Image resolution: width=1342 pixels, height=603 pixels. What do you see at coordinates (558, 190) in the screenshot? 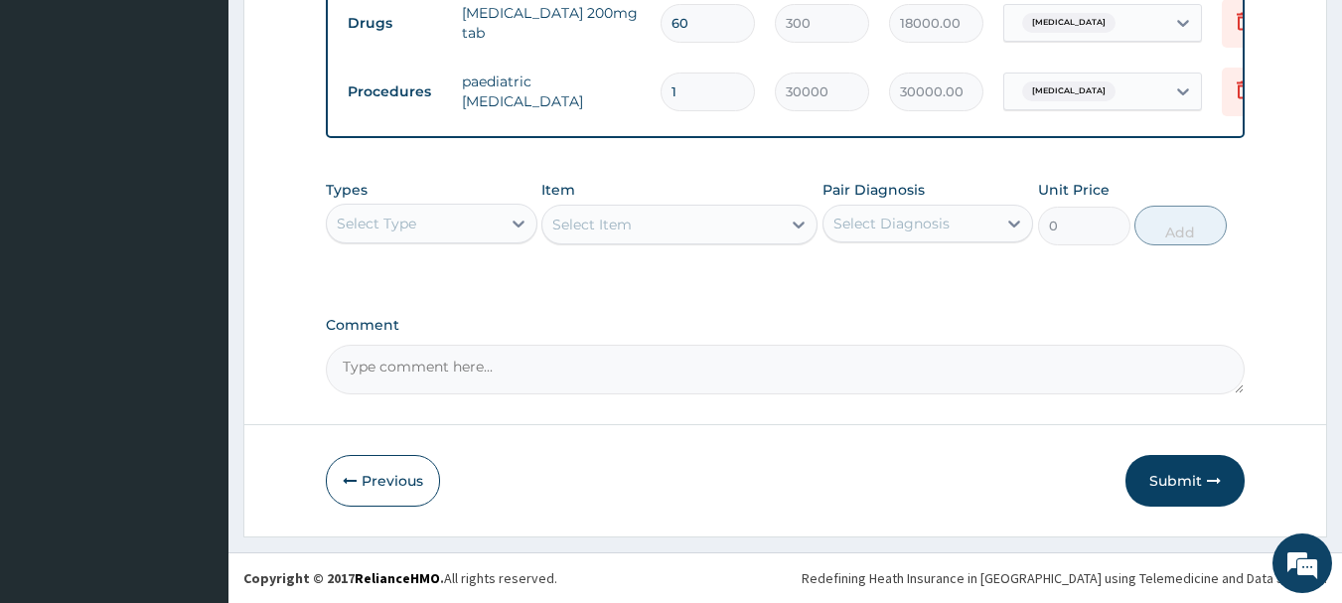
I see `label: Item` at bounding box center [558, 190].